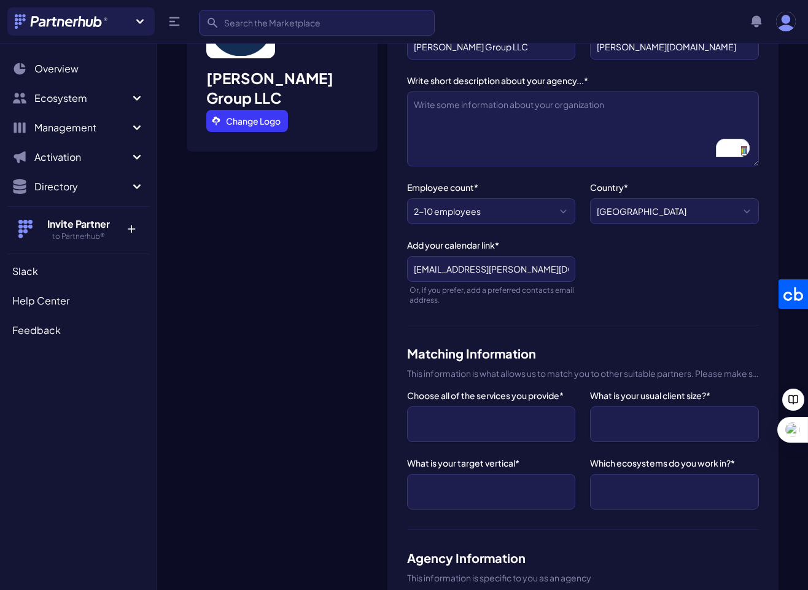 The width and height of the screenshot is (808, 590). I want to click on label: What is your usual client size?*, so click(674, 395).